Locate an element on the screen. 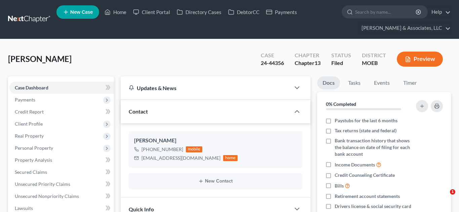  span: Unsecured Nonpriority Claims is located at coordinates (47, 196).